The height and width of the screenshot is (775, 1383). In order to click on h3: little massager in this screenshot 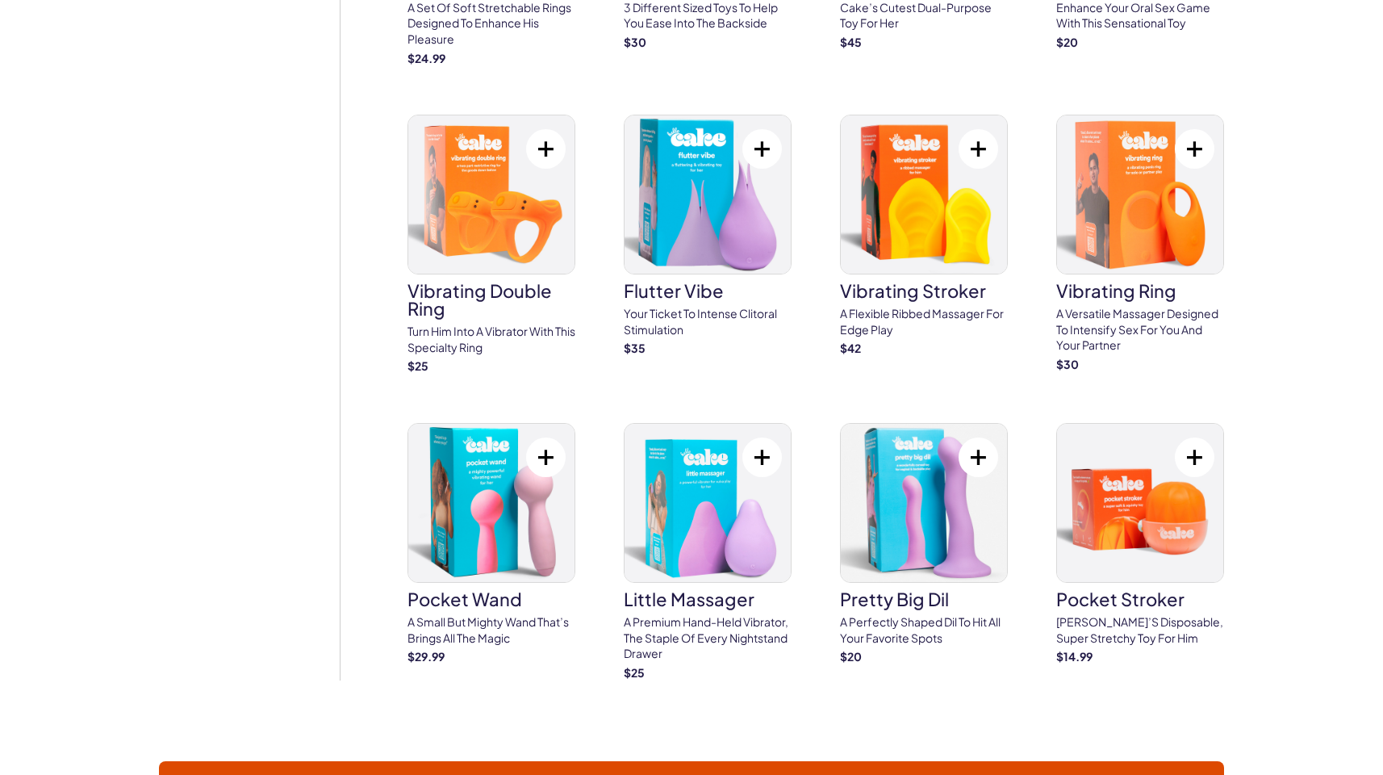, I will do `click(708, 599)`.